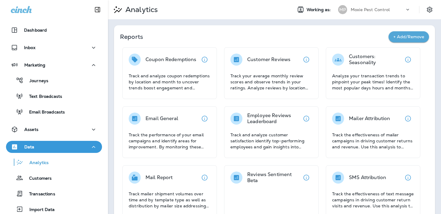  Describe the element at coordinates (409, 37) in the screenshot. I see `button: + Add/Remove` at that location.